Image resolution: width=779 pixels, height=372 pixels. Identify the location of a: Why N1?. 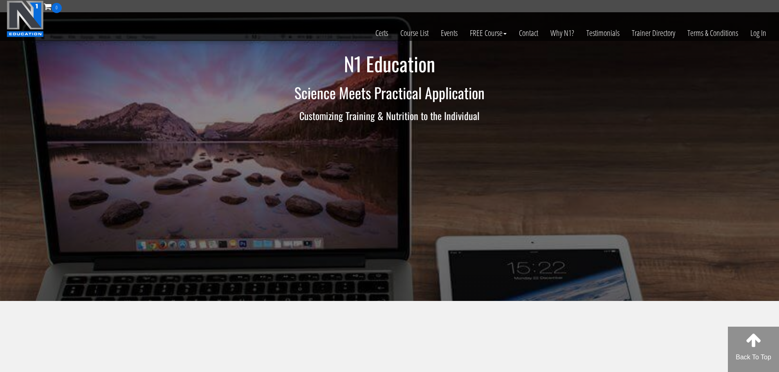
(562, 33).